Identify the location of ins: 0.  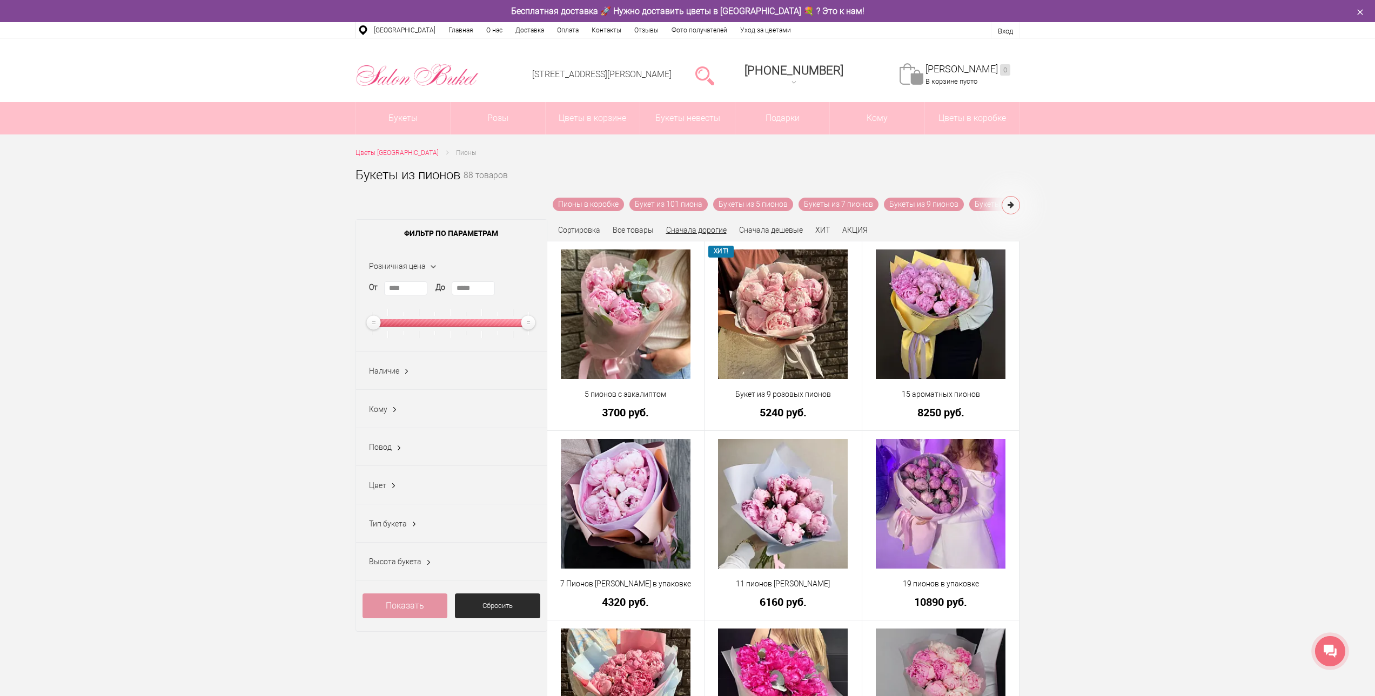
(1005, 70).